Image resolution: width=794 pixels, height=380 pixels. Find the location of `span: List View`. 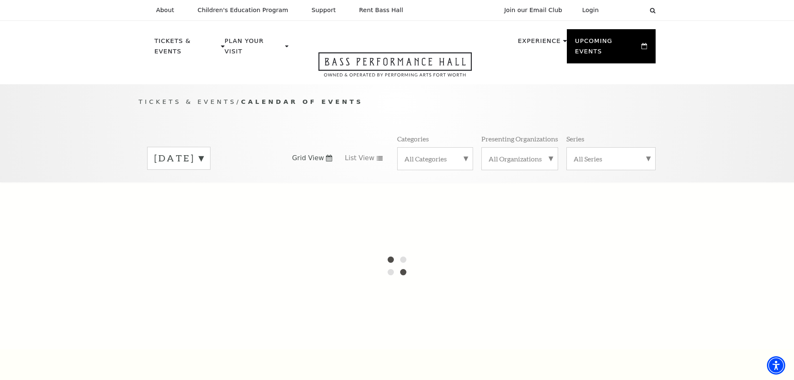

span: List View is located at coordinates (359, 158).